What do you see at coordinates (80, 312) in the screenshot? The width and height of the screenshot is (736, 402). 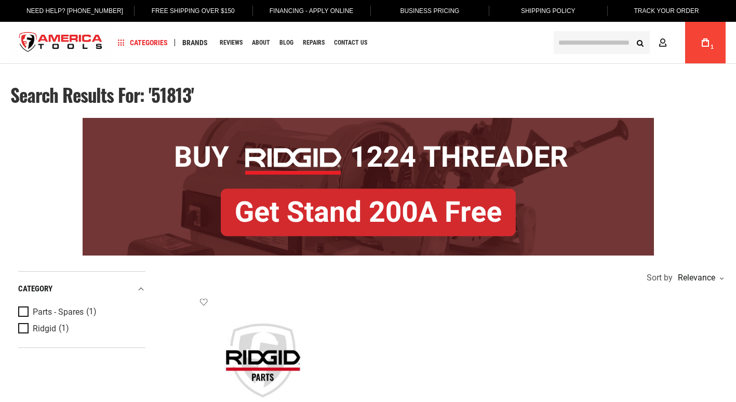 I see `a: Parts - Spares (1)` at bounding box center [80, 312].